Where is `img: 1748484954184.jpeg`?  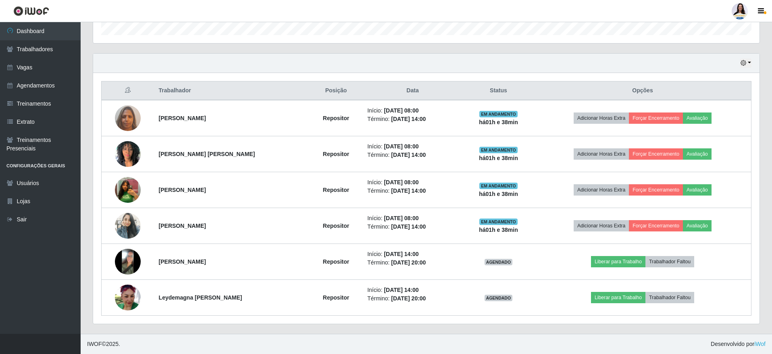
img: 1748484954184.jpeg is located at coordinates (128, 262).